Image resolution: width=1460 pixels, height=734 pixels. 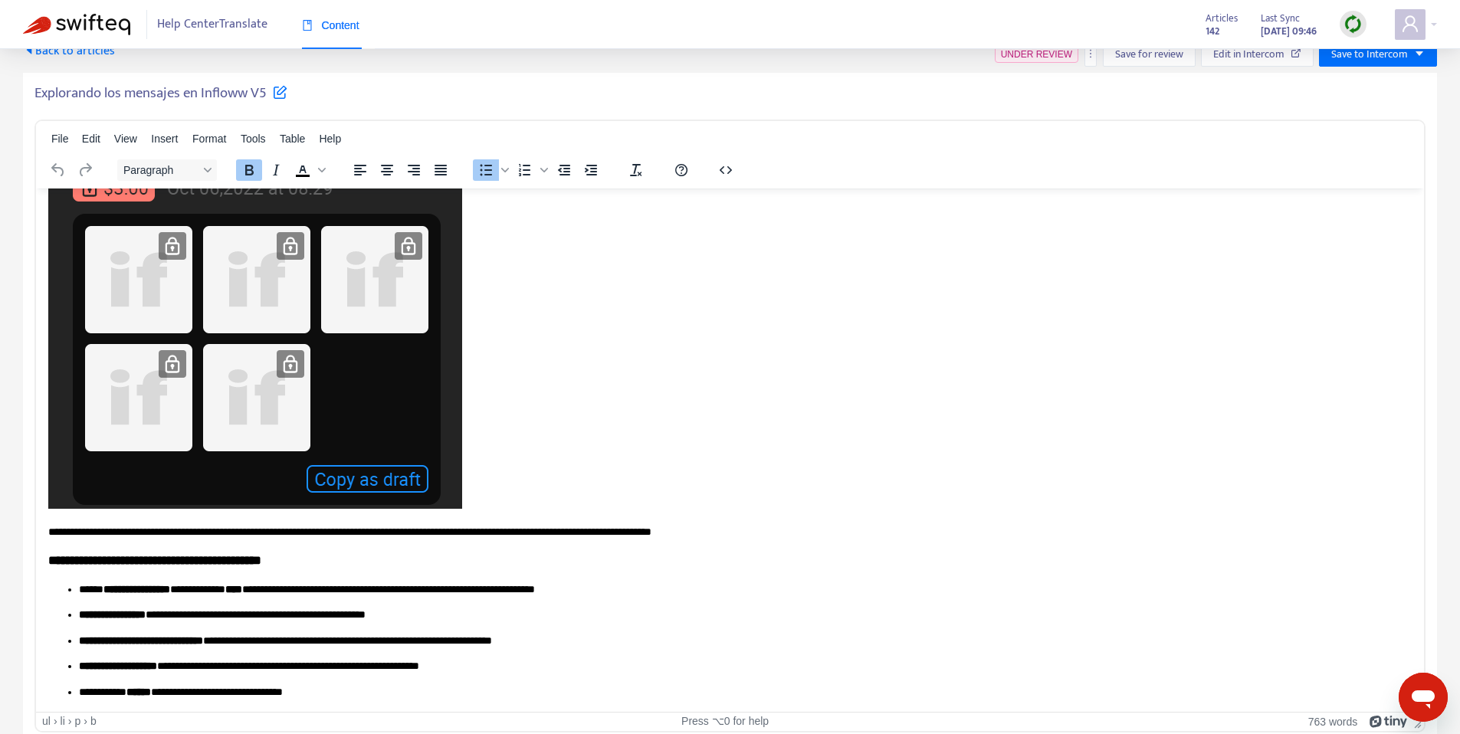 What do you see at coordinates (1221, 18) in the screenshot?
I see `span: Articles` at bounding box center [1221, 18].